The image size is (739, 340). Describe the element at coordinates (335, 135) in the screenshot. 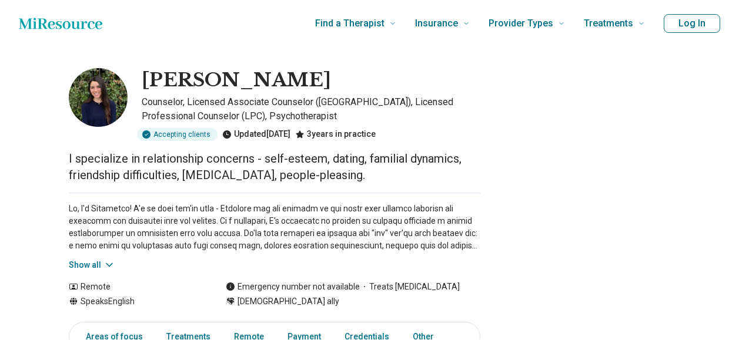

I see `div: 3 years in practice` at that location.